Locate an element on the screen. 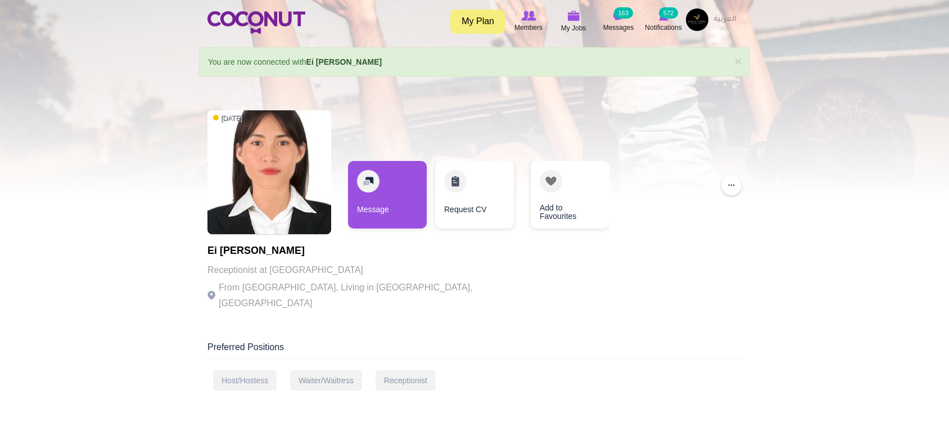 The height and width of the screenshot is (421, 949). div: 1 / 3 is located at coordinates (388, 197).